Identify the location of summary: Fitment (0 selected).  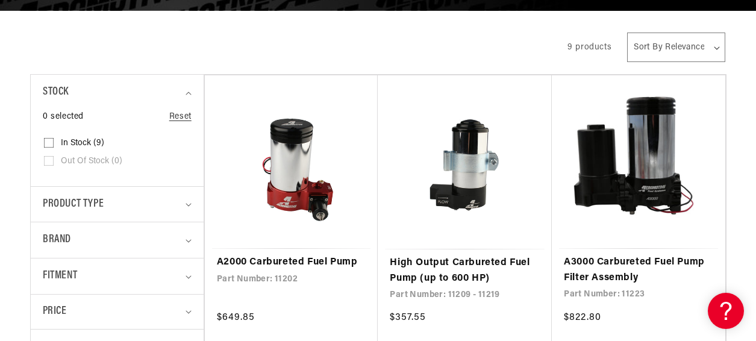
(117, 276).